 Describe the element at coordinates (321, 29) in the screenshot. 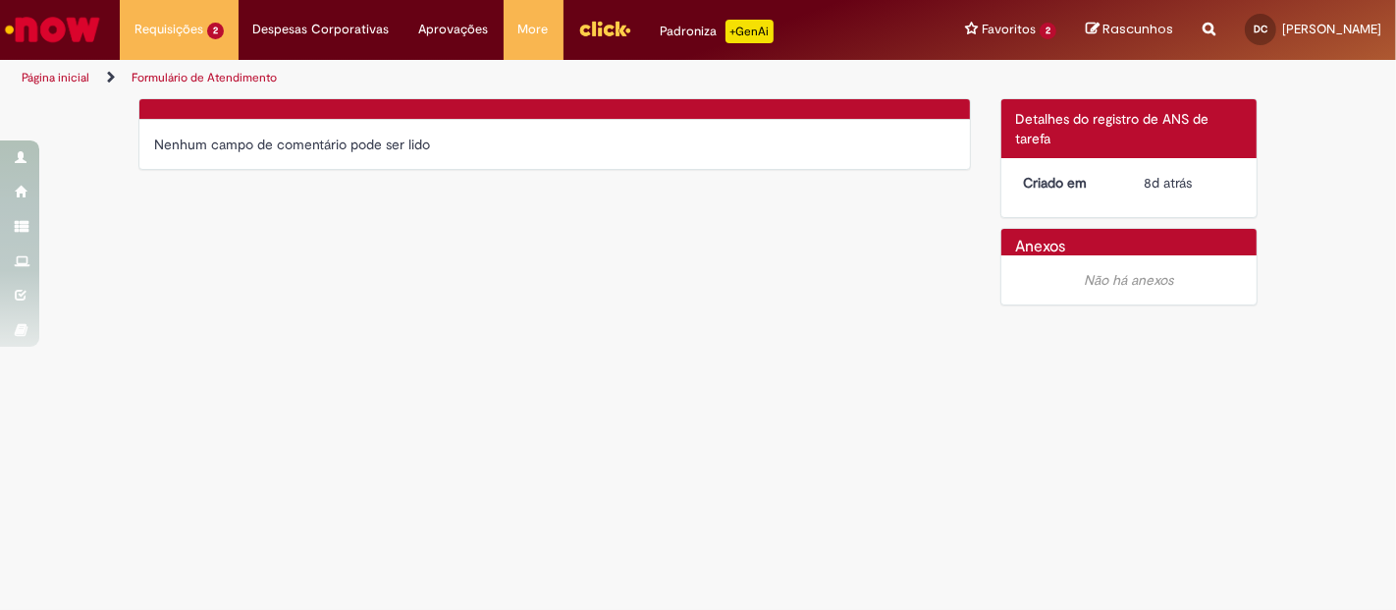

I see `span: Despesas Corporativas` at that location.